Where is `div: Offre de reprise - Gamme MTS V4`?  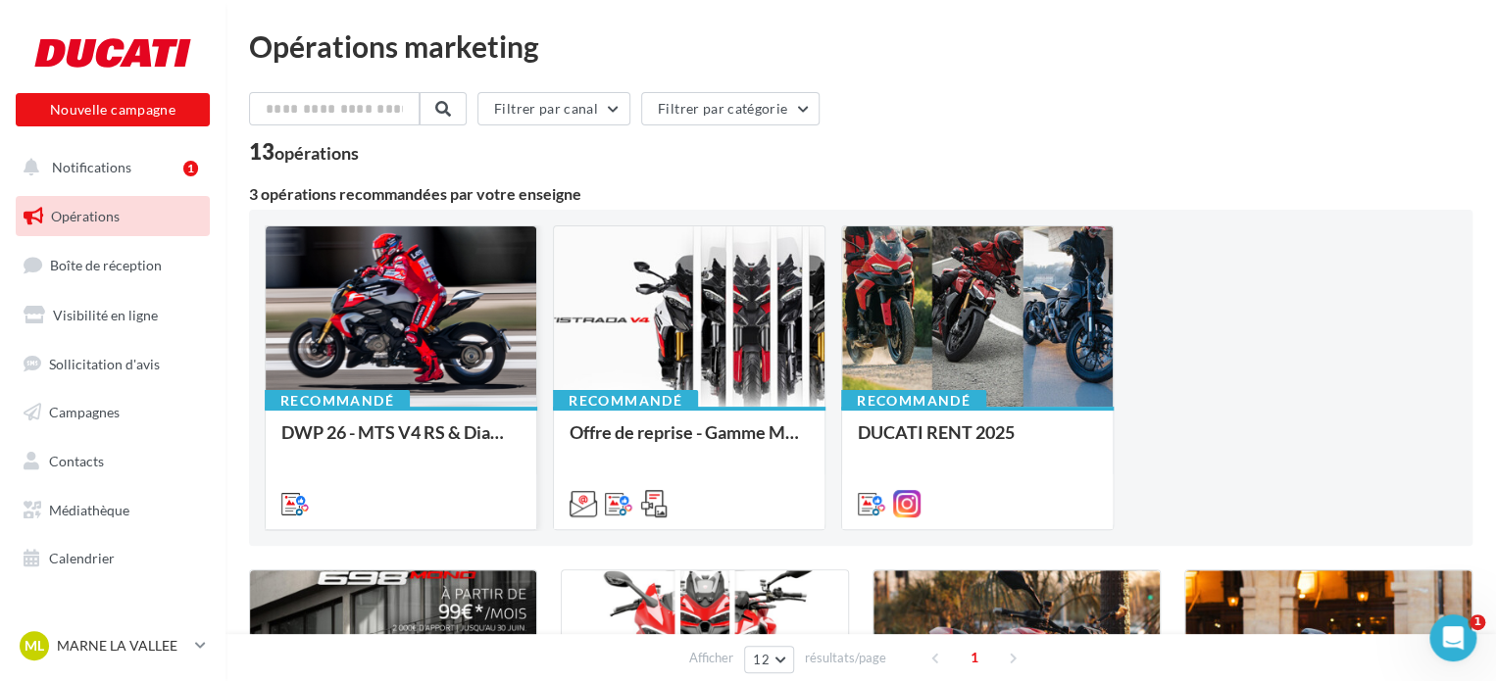 div: Offre de reprise - Gamme MTS V4 is located at coordinates (689, 442).